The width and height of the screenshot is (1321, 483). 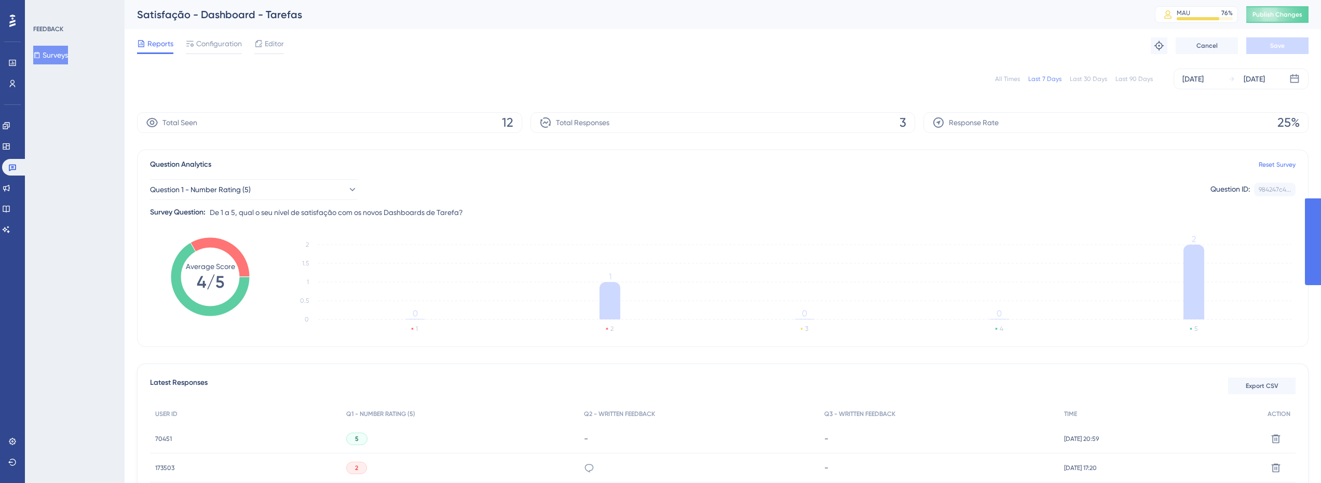 What do you see at coordinates (50, 55) in the screenshot?
I see `button: Surveys` at bounding box center [50, 55].